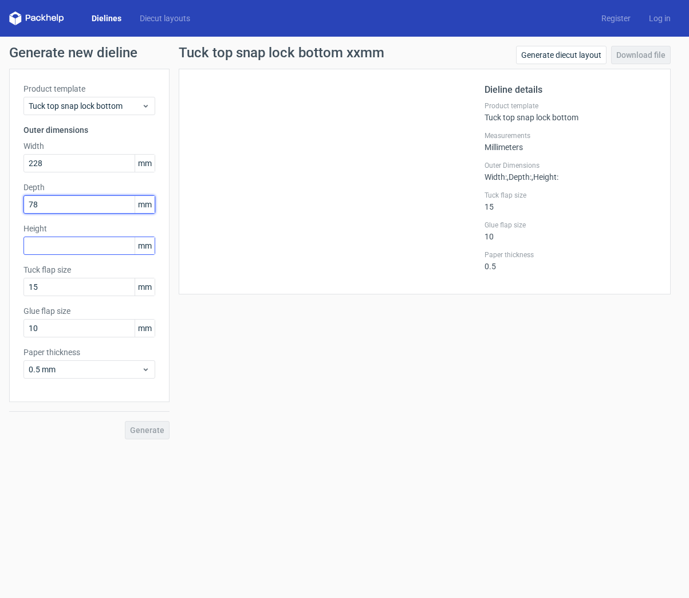 This screenshot has height=598, width=689. Describe the element at coordinates (570, 90) in the screenshot. I see `h2: Dieline details` at that location.